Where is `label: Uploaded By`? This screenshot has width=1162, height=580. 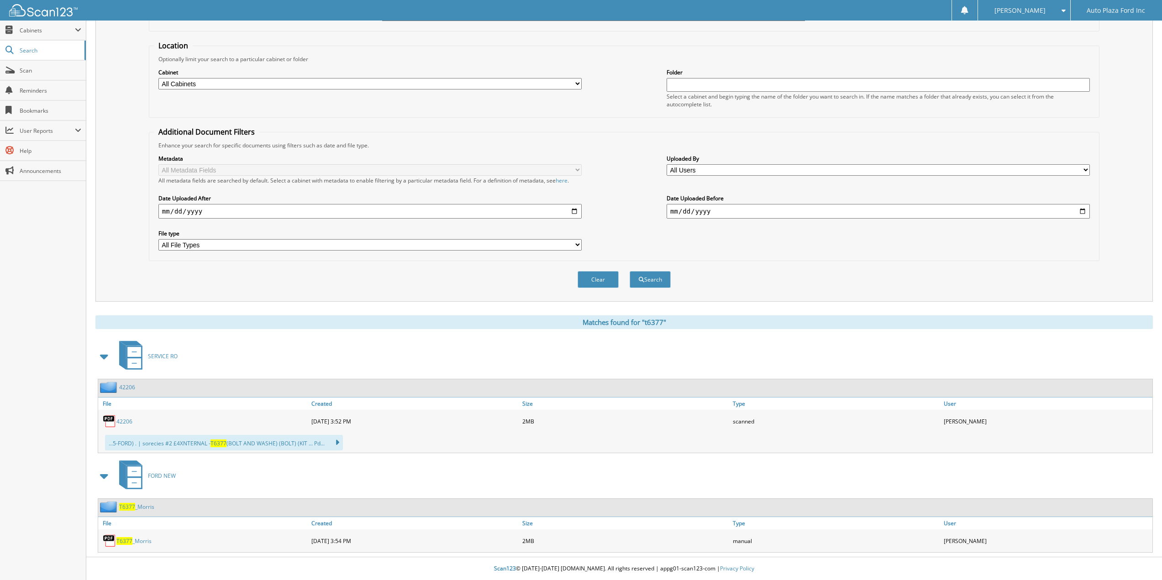
label: Uploaded By is located at coordinates (878, 158).